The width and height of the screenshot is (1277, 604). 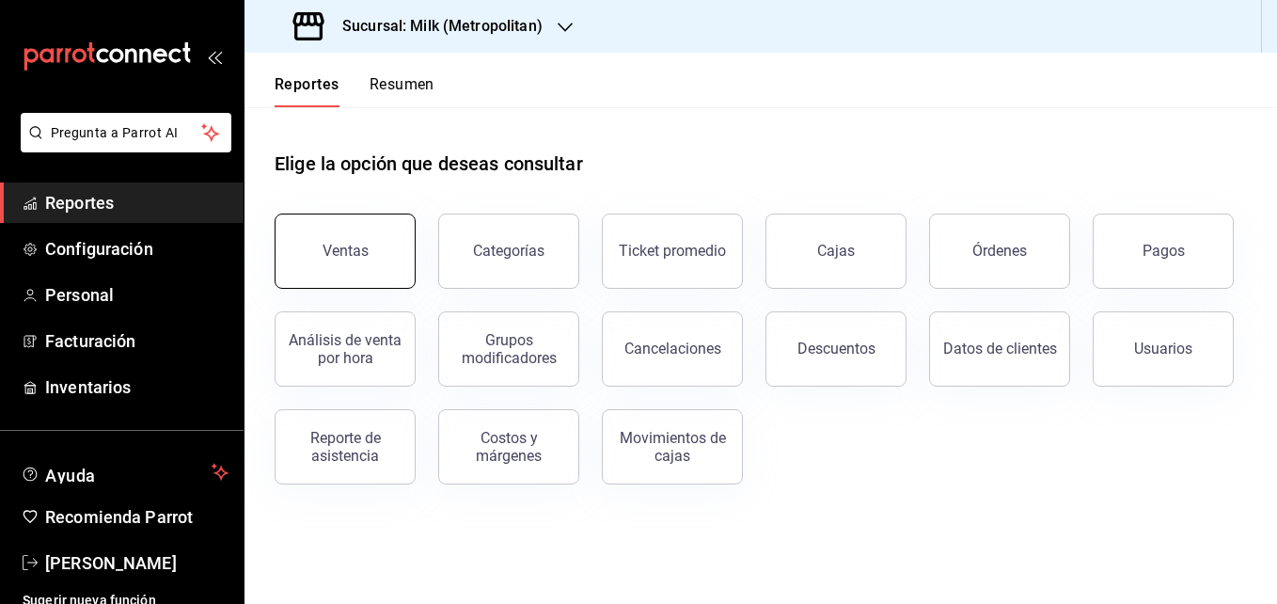 I want to click on button: Órdenes, so click(x=999, y=251).